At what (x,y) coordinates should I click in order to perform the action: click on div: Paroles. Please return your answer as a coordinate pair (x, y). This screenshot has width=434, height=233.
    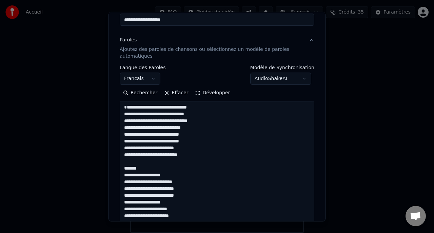
    Looking at the image, I should click on (128, 40).